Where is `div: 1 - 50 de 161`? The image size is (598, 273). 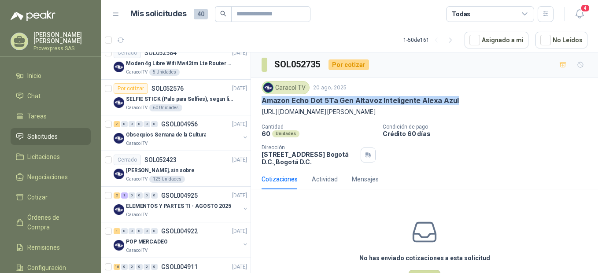
div: 1 - 50 de 161 is located at coordinates (430, 40).